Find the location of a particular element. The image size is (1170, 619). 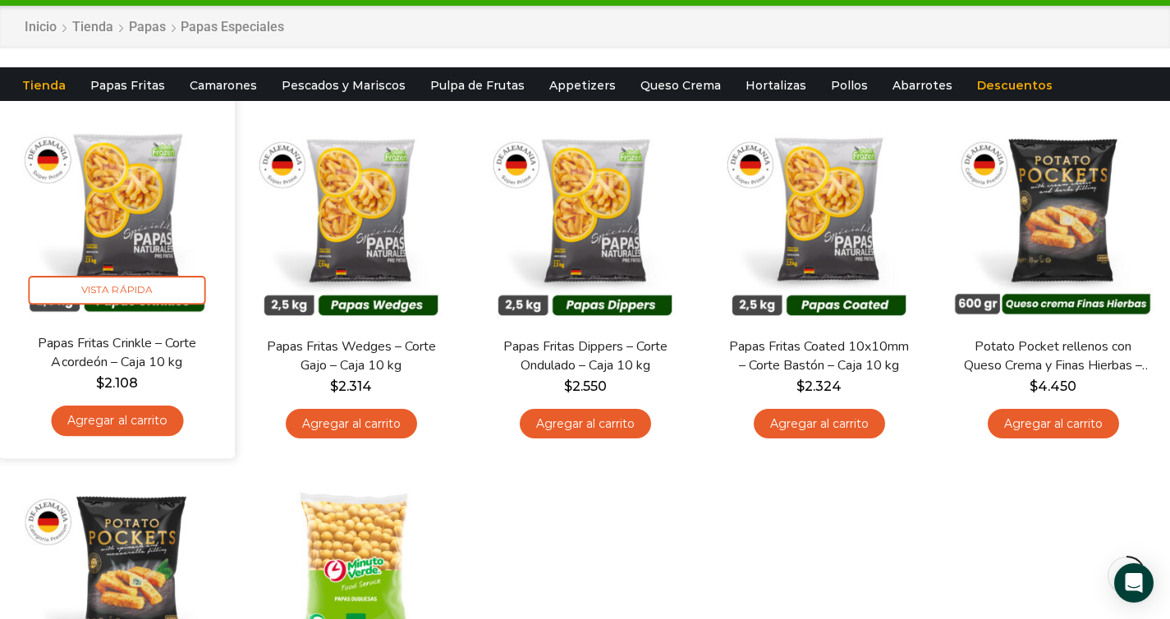

a: Agregar al carrito: “Papas Fritas Dippers - Corte Ondulado - Caja 10 kg” is located at coordinates (585, 424).